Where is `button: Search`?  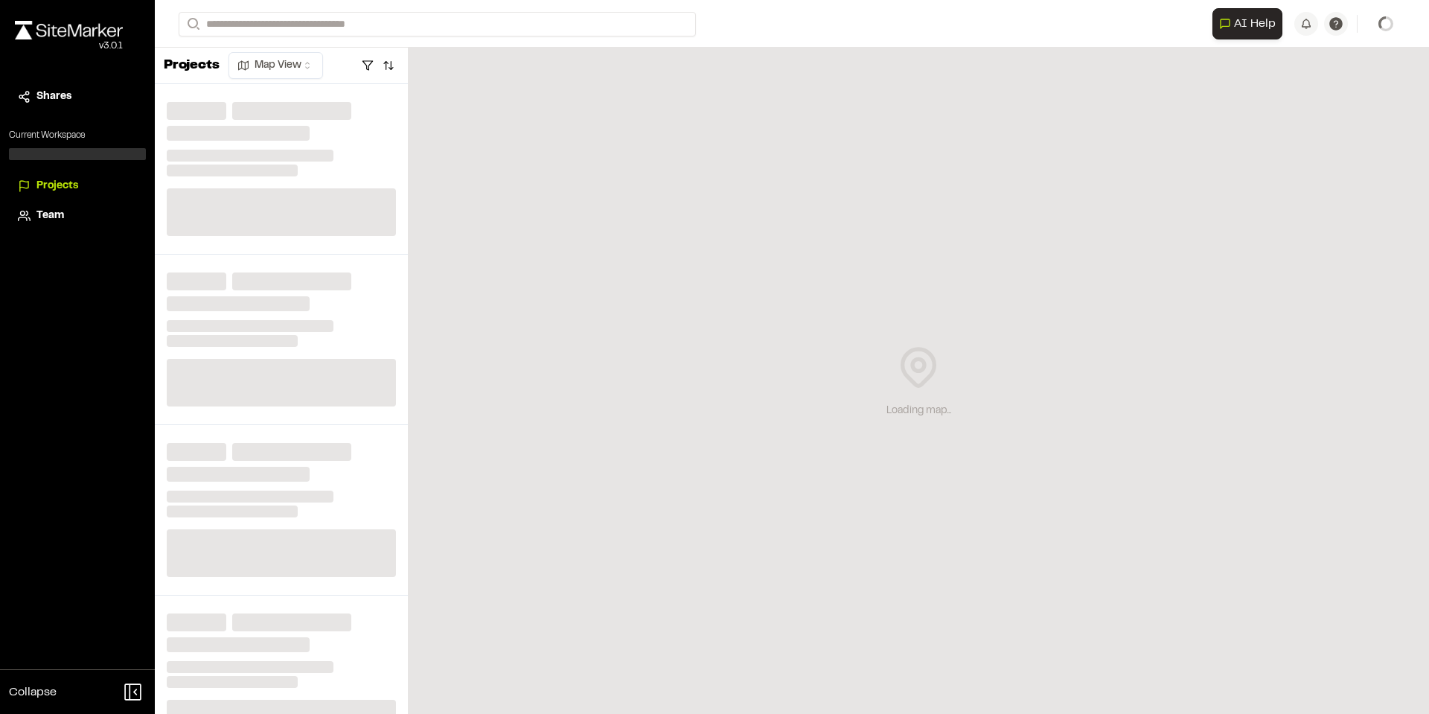
button: Search is located at coordinates (192, 24).